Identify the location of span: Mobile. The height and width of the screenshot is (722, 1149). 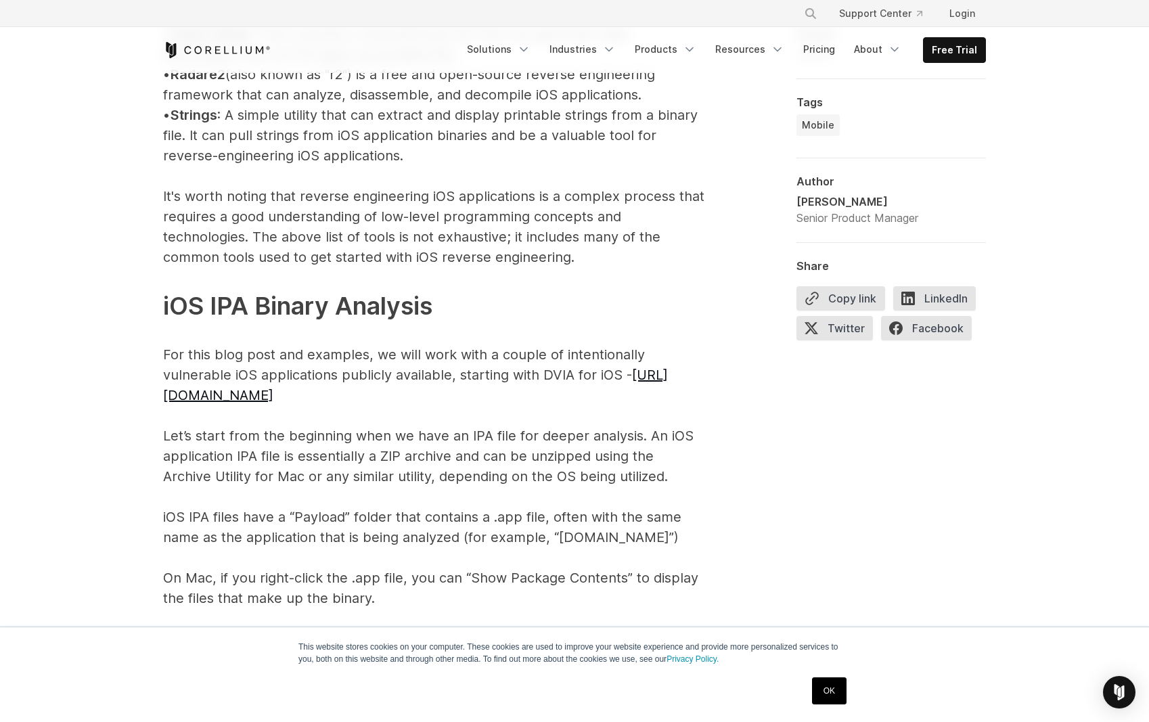
(818, 125).